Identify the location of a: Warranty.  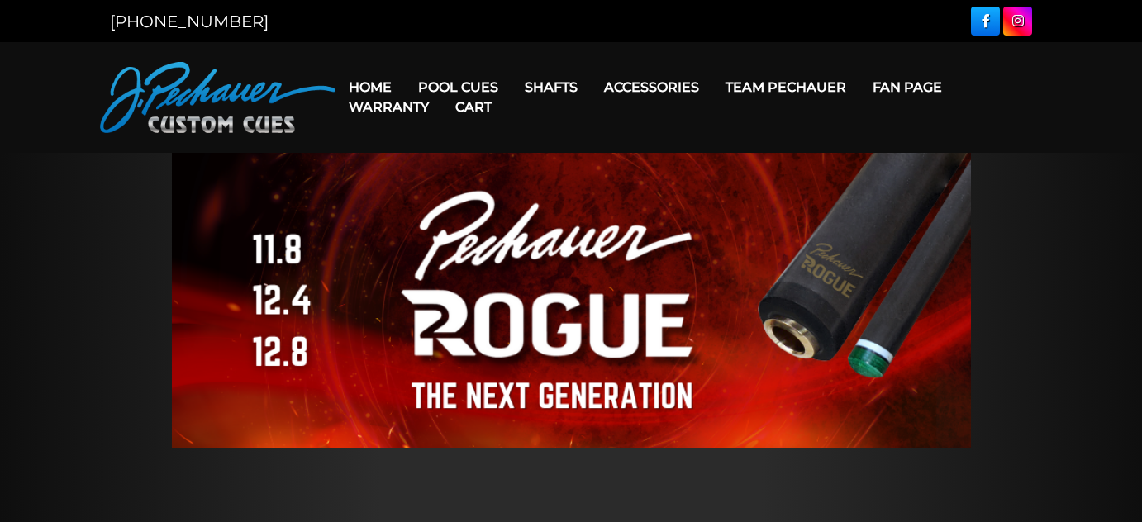
(388, 107).